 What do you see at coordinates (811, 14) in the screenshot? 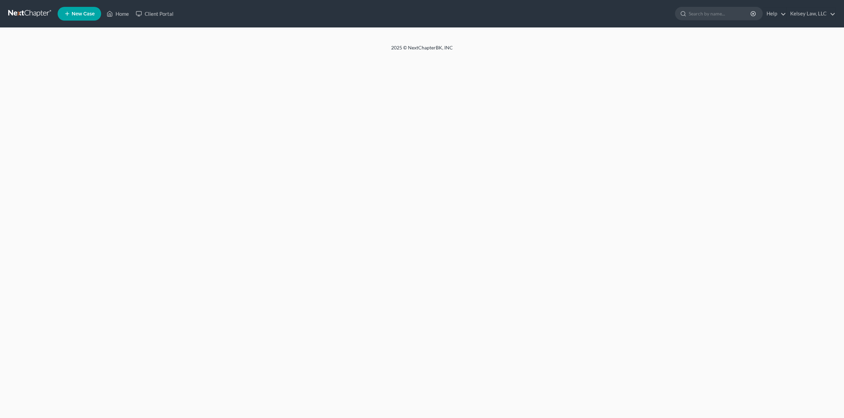
I see `a: Kelsey Law, LLC` at bounding box center [811, 14].